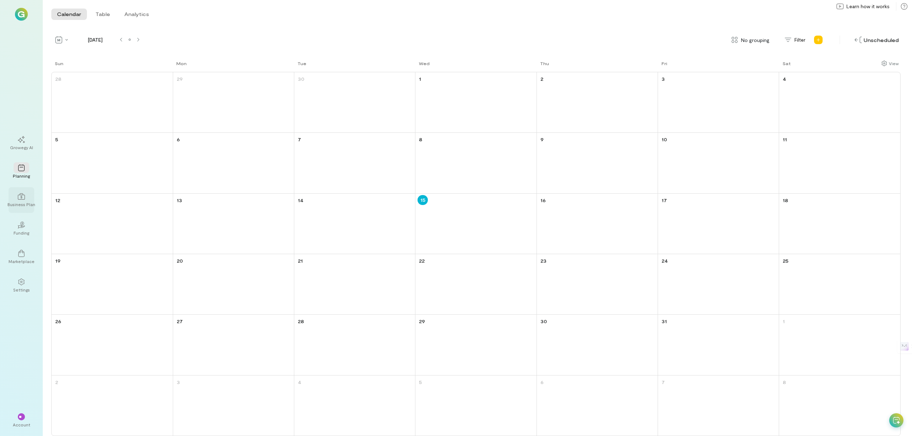 The image size is (912, 436). I want to click on td: October 25, 2025, so click(840, 284).